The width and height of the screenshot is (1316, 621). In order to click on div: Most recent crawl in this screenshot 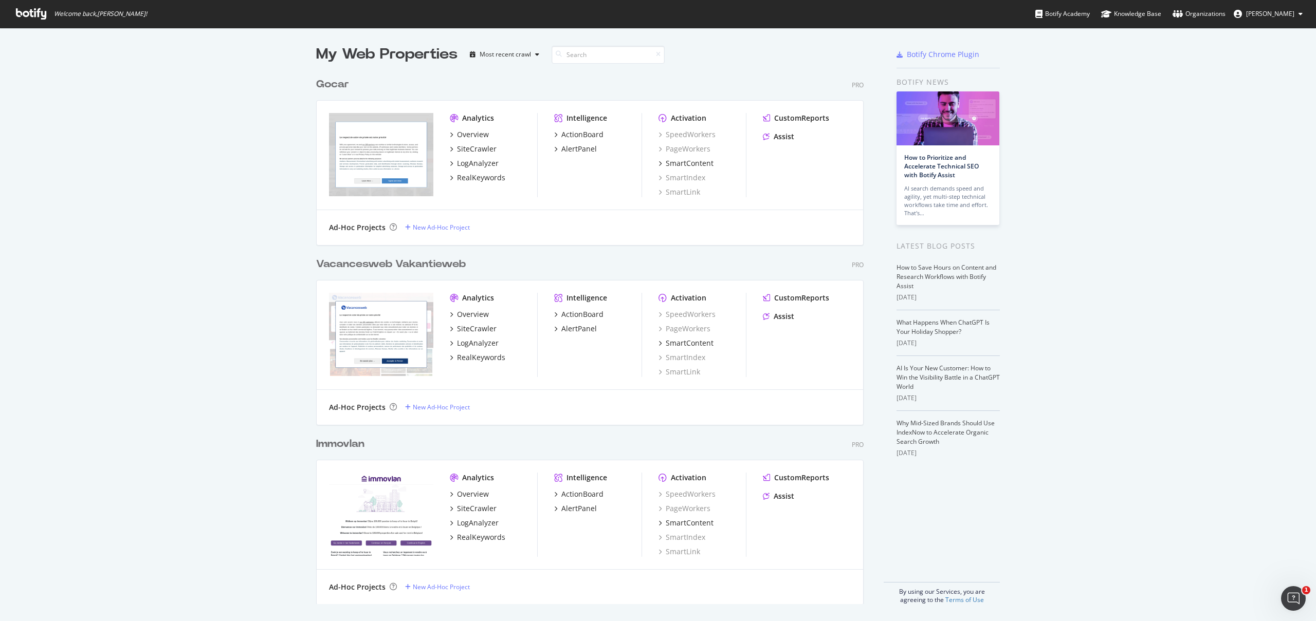, I will do `click(505, 54)`.